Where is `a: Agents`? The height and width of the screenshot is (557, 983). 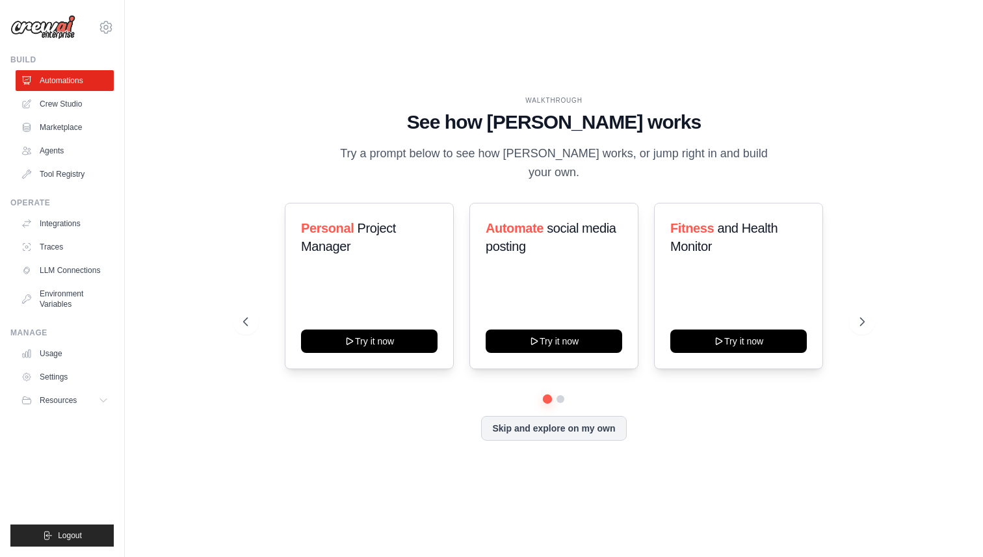
a: Agents is located at coordinates (64, 151).